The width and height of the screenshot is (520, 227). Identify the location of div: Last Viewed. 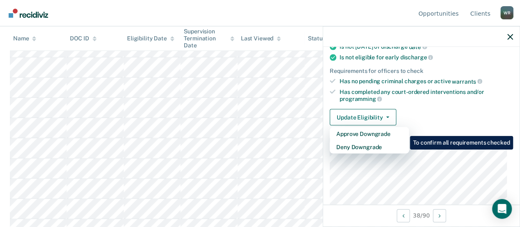
(261, 38).